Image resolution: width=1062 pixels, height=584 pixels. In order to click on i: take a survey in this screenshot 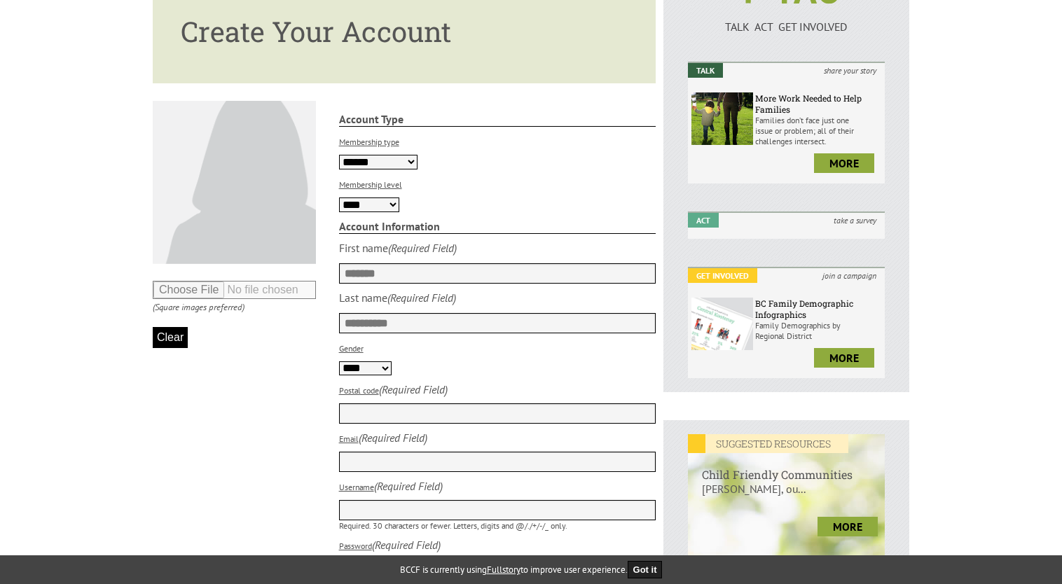, I will do `click(855, 220)`.